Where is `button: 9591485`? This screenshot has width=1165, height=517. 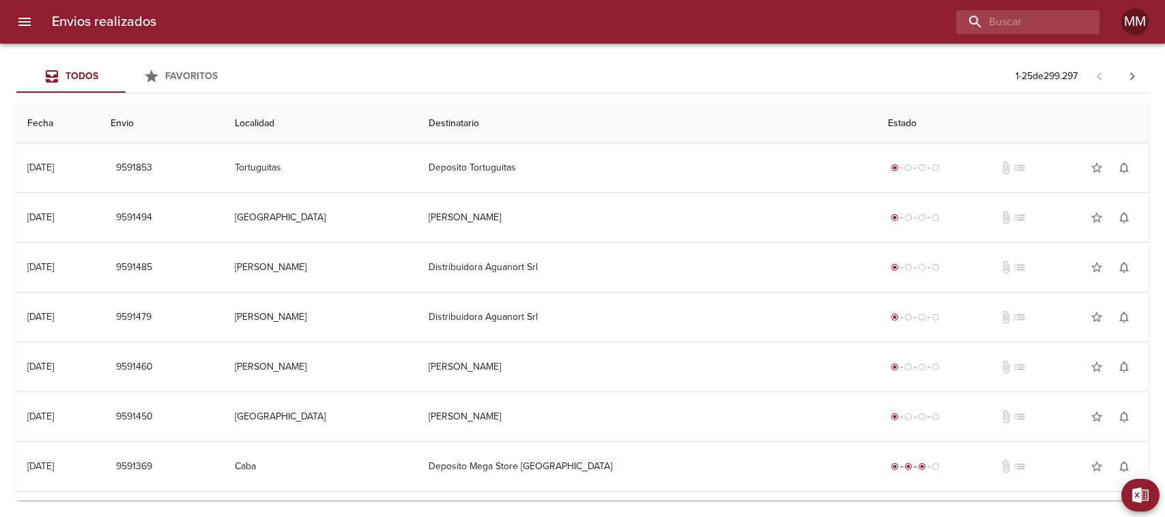
button: 9591485 is located at coordinates (134, 267).